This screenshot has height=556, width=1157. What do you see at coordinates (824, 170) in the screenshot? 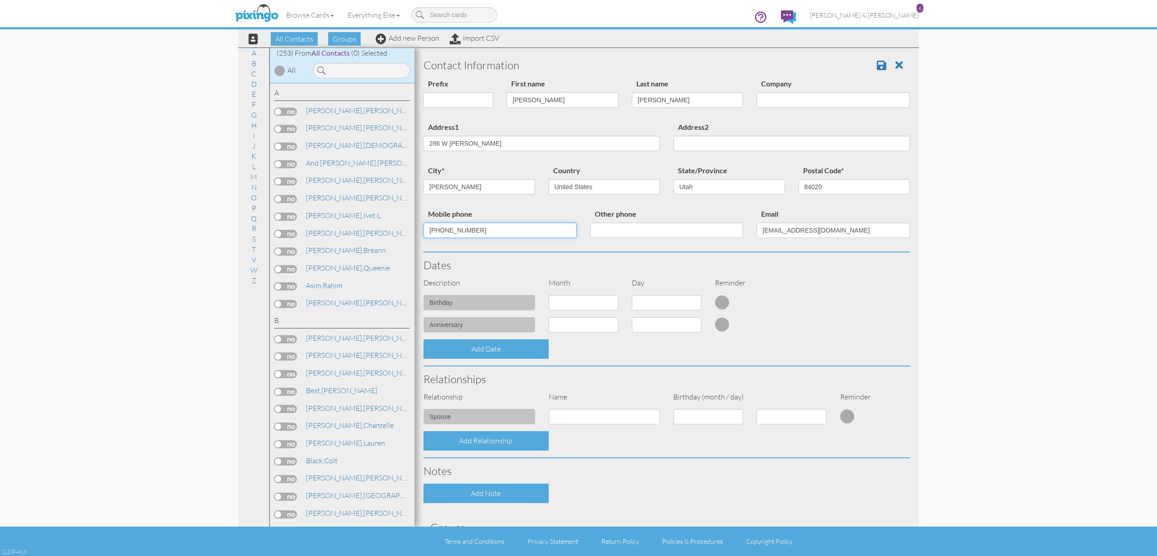
I see `label: Postal Code*` at bounding box center [824, 170].